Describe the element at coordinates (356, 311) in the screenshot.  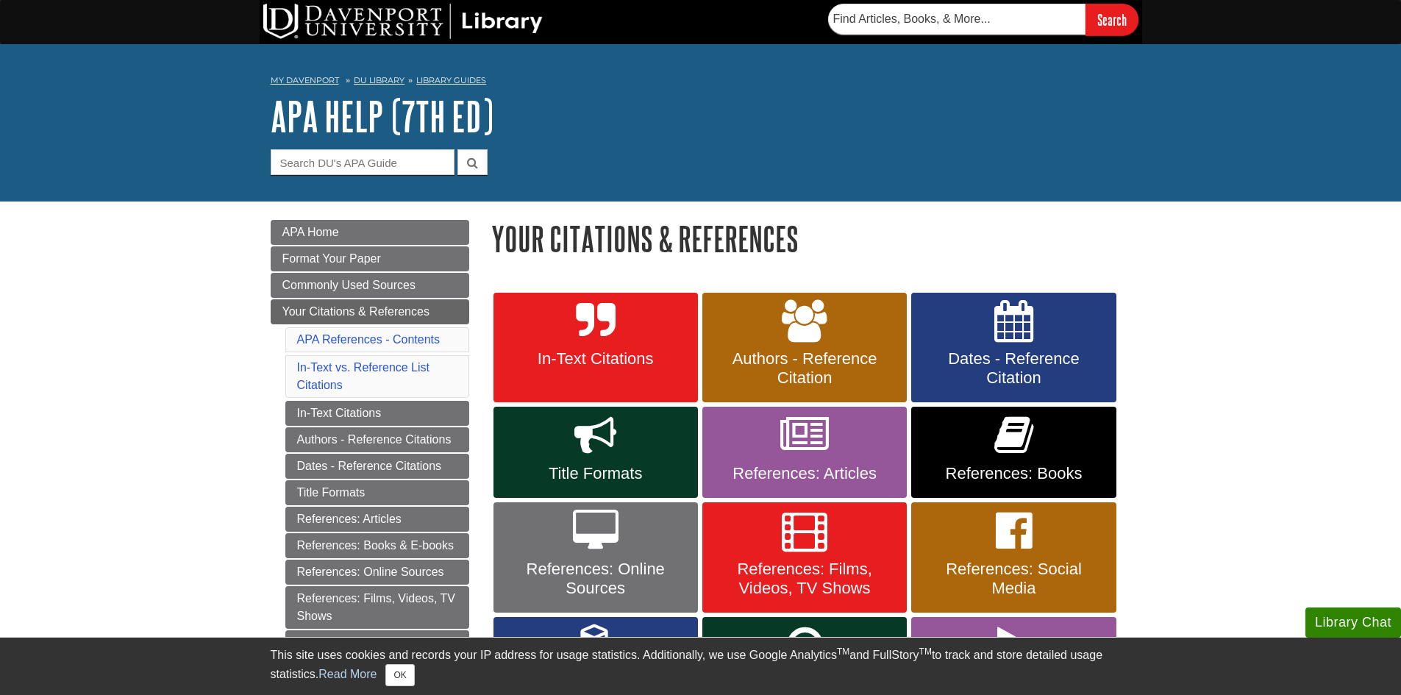
I see `span: Your Citations & References` at that location.